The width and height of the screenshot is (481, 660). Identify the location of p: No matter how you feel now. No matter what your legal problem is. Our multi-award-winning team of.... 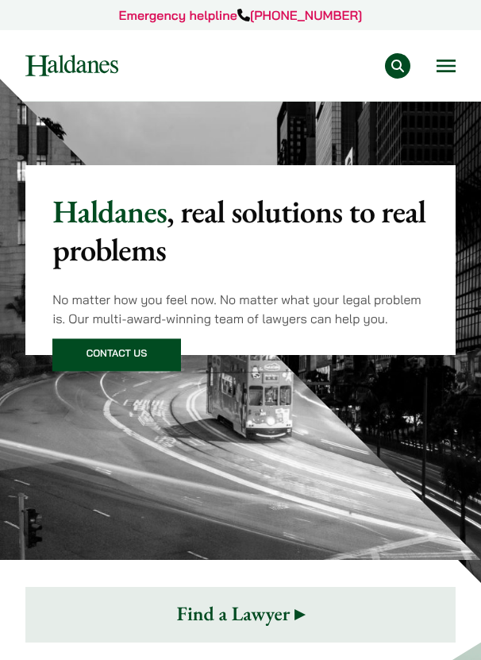
(241, 309).